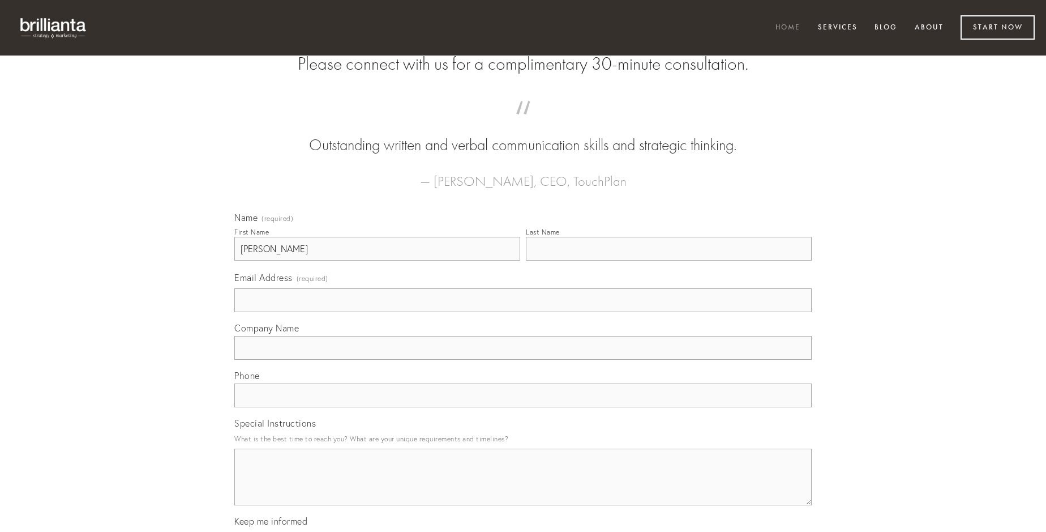 This screenshot has width=1046, height=532. Describe the element at coordinates (275, 423) in the screenshot. I see `span: Special Instructions` at that location.